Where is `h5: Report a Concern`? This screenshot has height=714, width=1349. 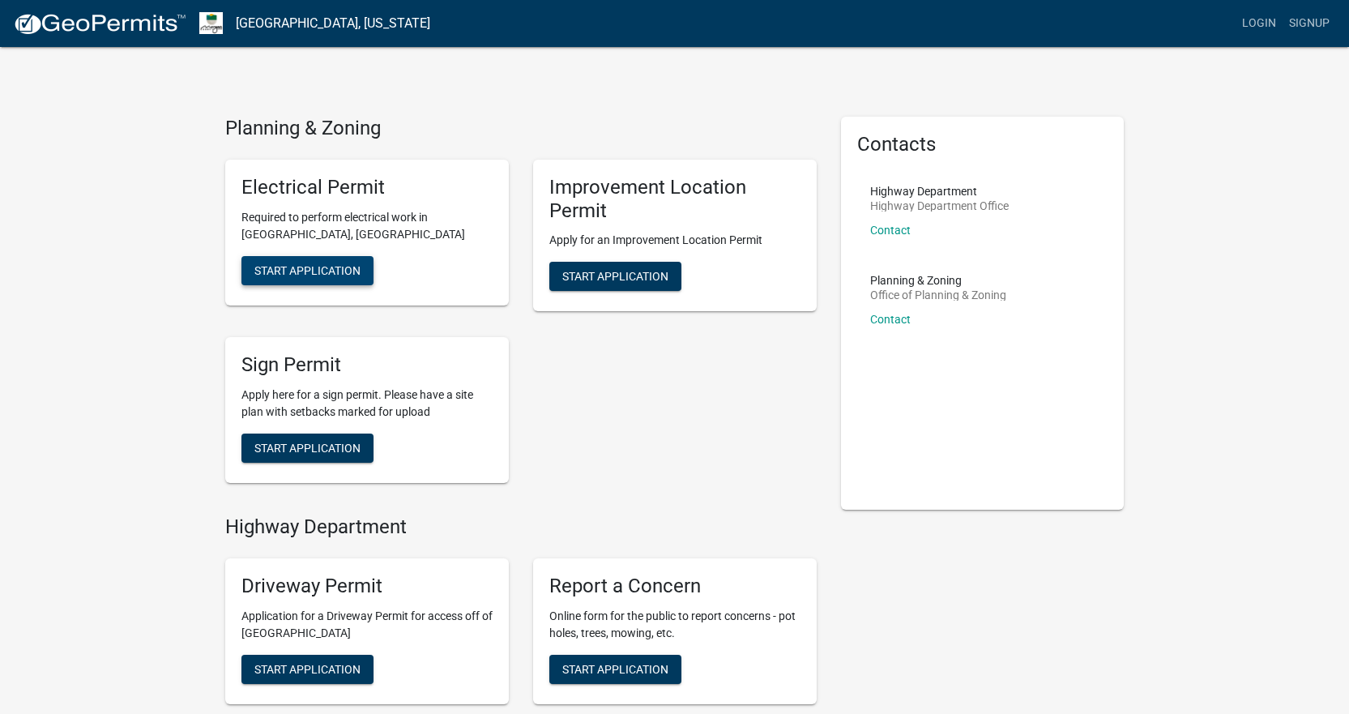 h5: Report a Concern is located at coordinates (675, 586).